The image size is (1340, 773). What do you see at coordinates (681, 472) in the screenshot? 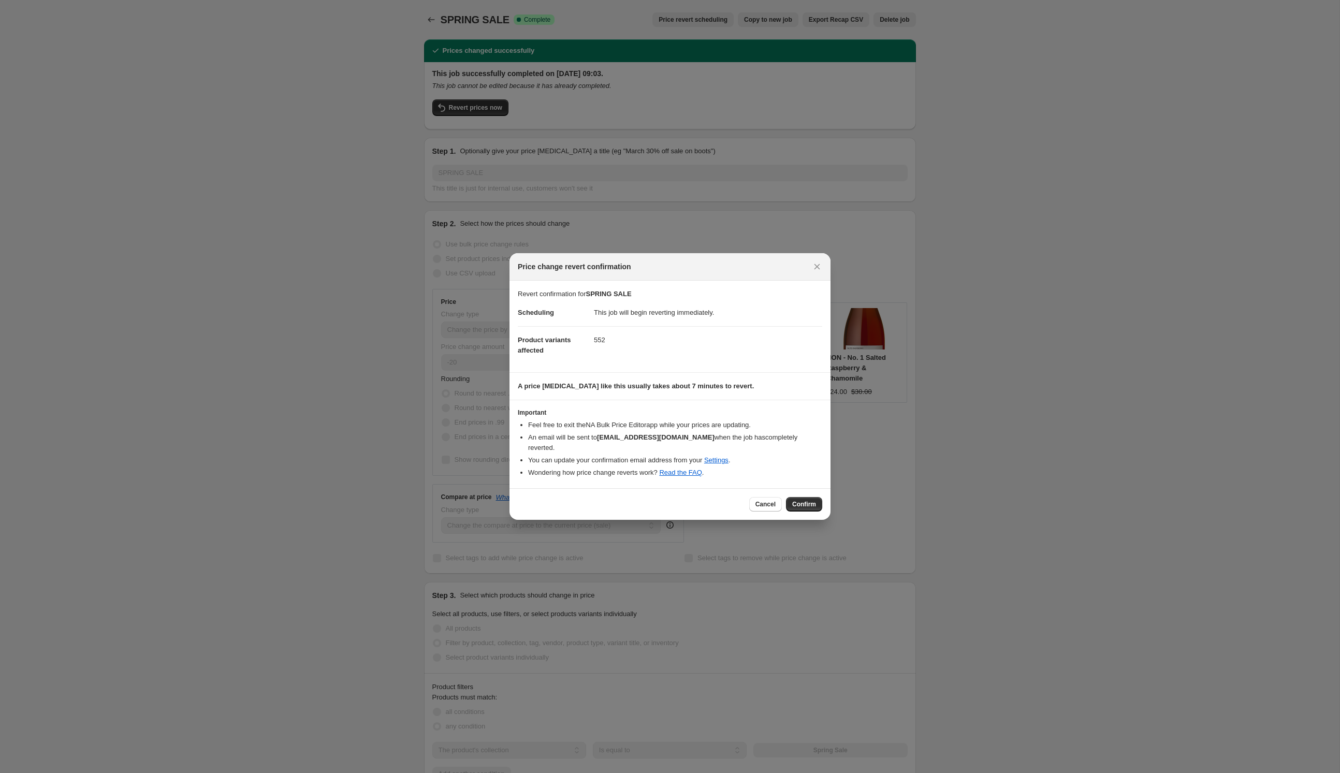
I see `a: Read the FAQ` at bounding box center [681, 472].